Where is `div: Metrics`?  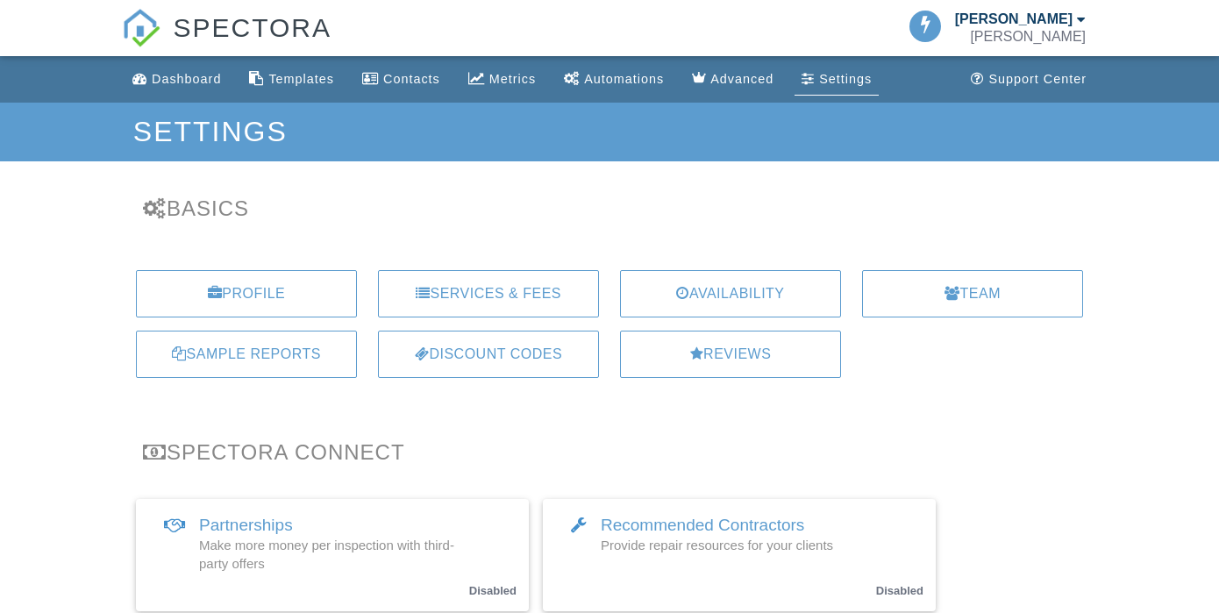 div: Metrics is located at coordinates (512, 79).